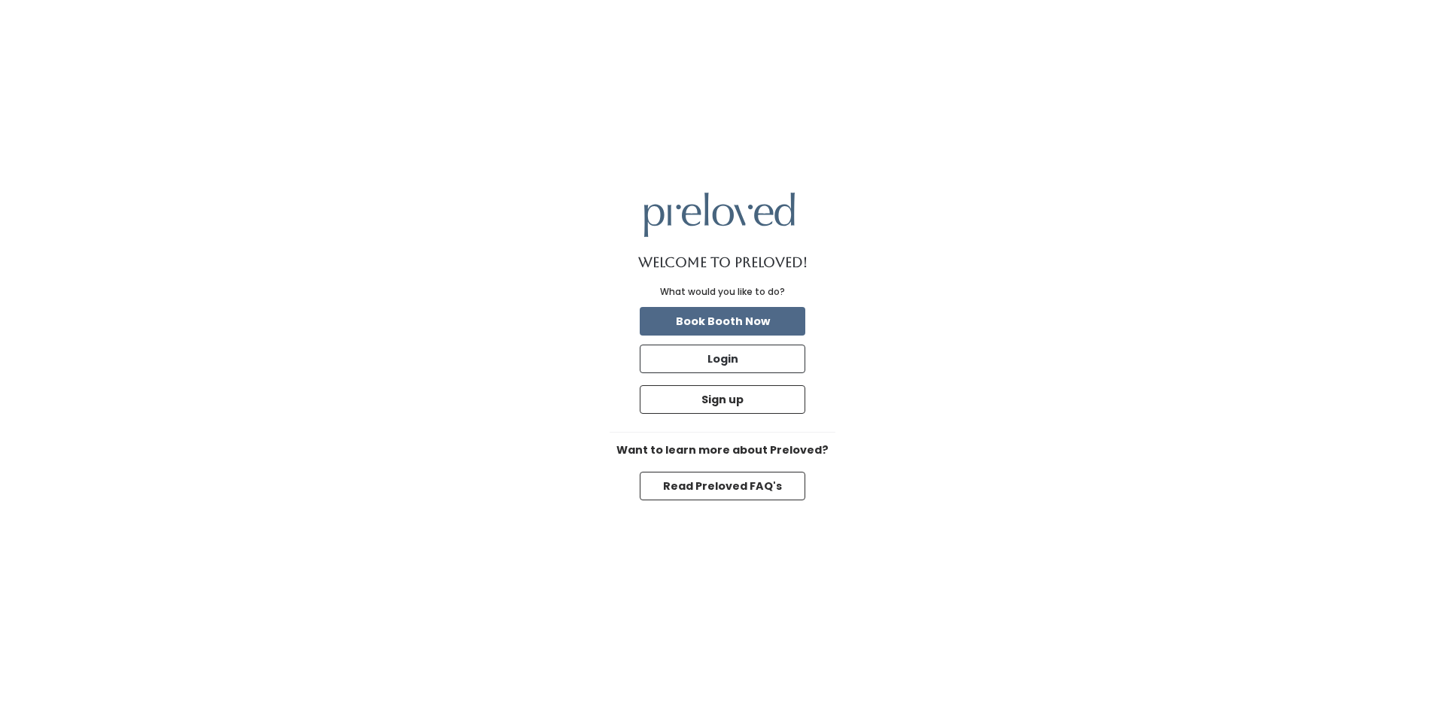  What do you see at coordinates (722, 292) in the screenshot?
I see `div: What would you like to do?` at bounding box center [722, 292].